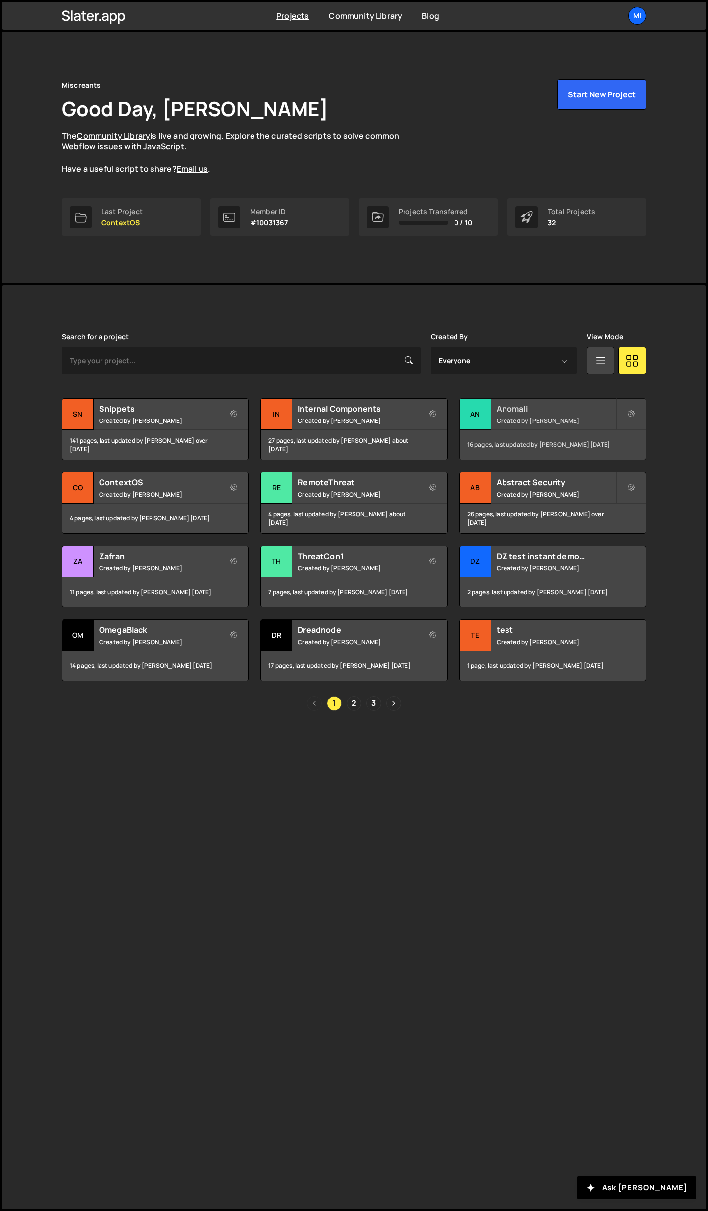 This screenshot has height=1211, width=708. What do you see at coordinates (357, 409) in the screenshot?
I see `h2: Internal Components` at bounding box center [357, 409].